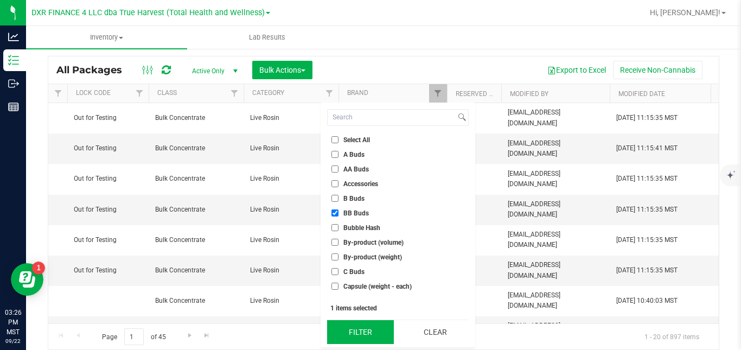 Image resolution: width=741 pixels, height=350 pixels. Describe the element at coordinates (13, 322) in the screenshot. I see `p: 03:26 PM MST` at that location.